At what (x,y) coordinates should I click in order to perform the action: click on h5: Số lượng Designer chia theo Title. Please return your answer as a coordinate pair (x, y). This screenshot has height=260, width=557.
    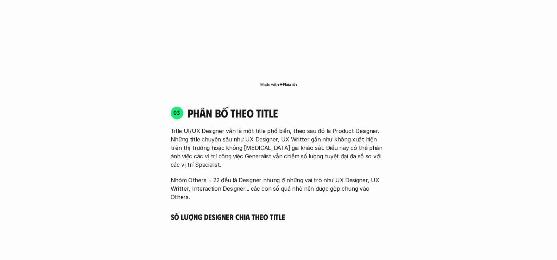
    Looking at the image, I should click on (279, 217).